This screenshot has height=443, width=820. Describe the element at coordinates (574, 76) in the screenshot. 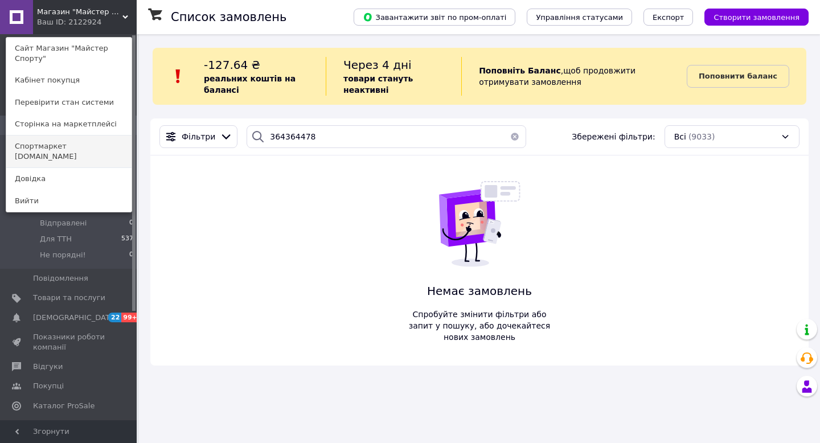

I see `div: , щоб продовжити отримувати замовлення` at that location.